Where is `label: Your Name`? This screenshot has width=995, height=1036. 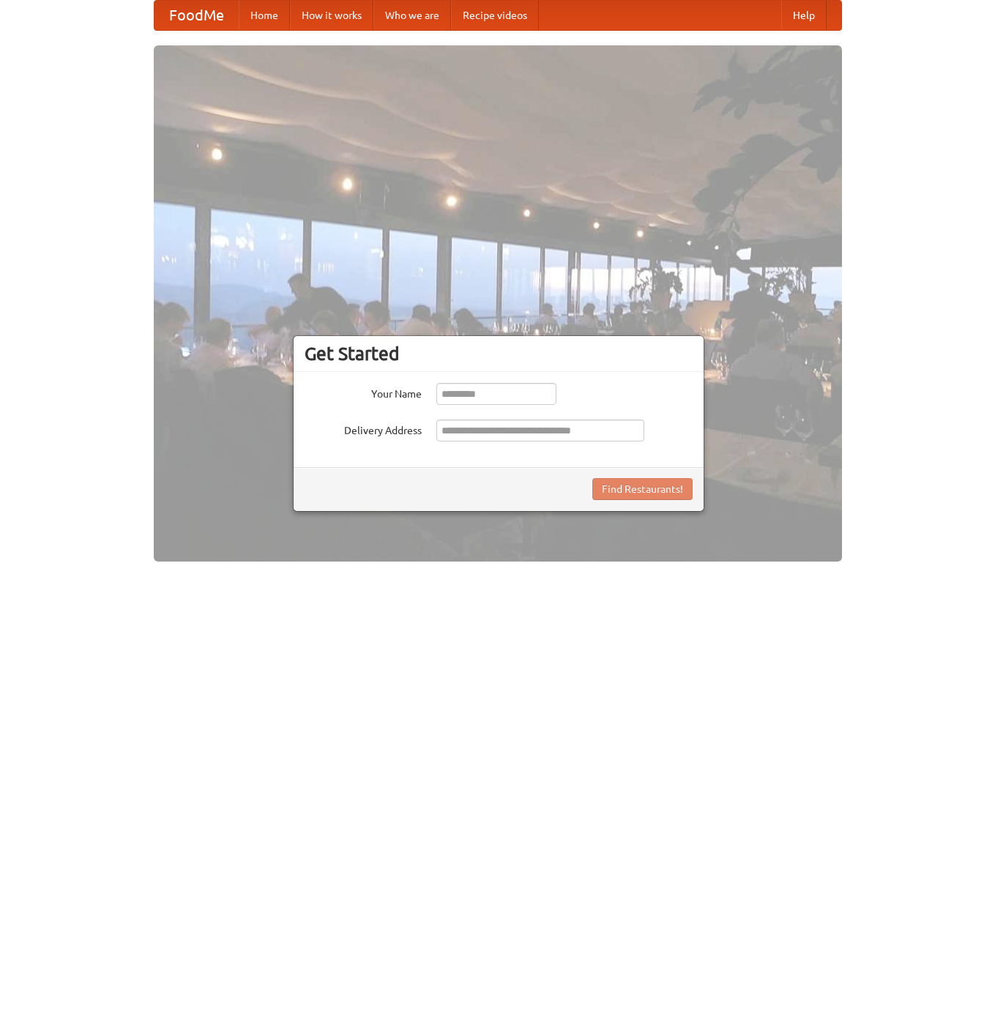 label: Your Name is located at coordinates (363, 392).